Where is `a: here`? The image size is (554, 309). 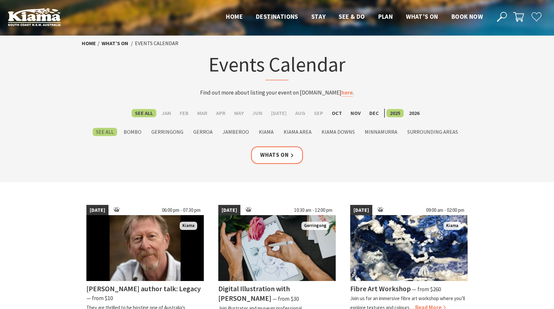
a: here is located at coordinates (347, 93).